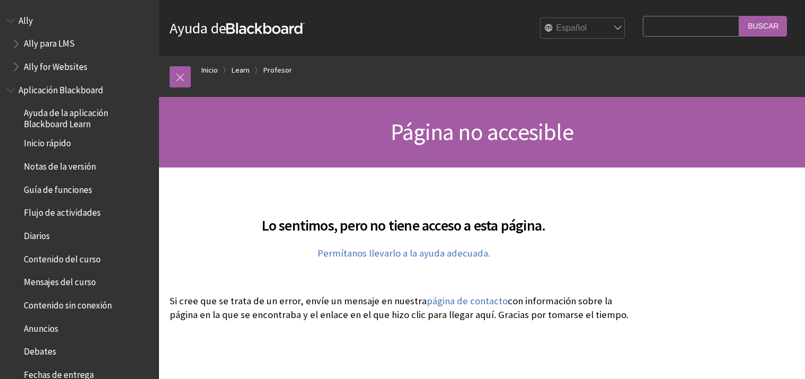  Describe the element at coordinates (404, 253) in the screenshot. I see `a: Permítanos llevarlo a la ayuda adecuada.` at that location.